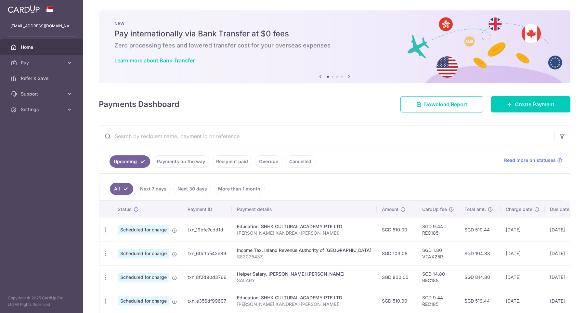  Describe the element at coordinates (232, 162) in the screenshot. I see `a: Recipient paid` at that location.